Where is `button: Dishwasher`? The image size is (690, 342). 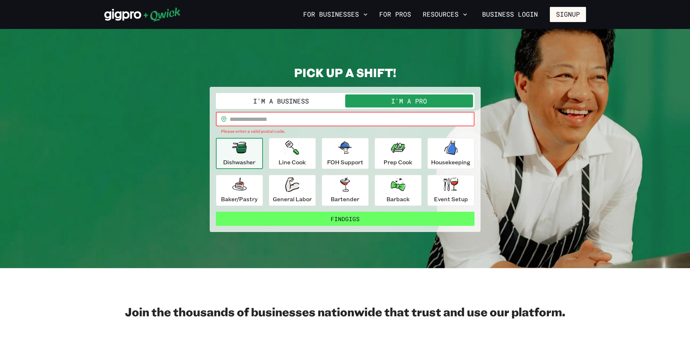
button: Dishwasher is located at coordinates (240, 154).